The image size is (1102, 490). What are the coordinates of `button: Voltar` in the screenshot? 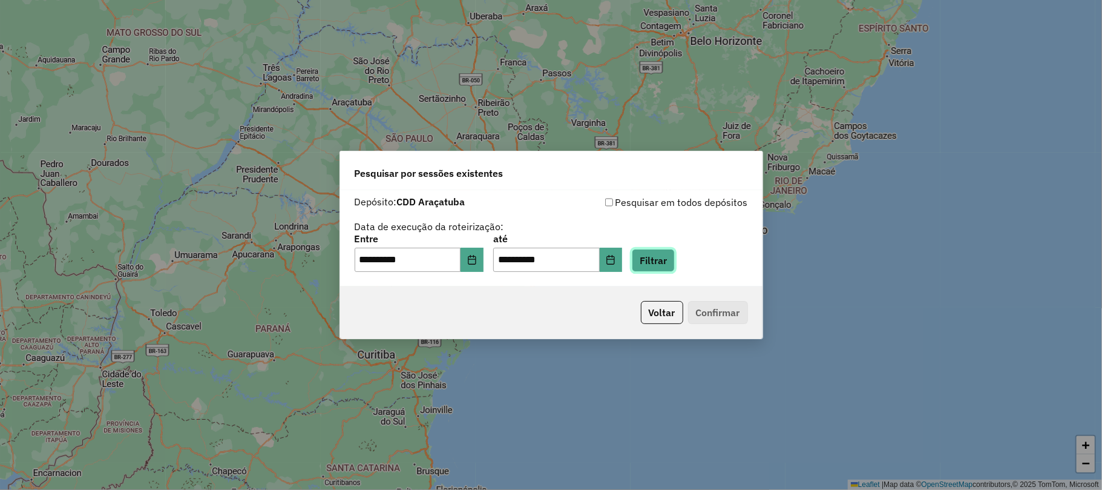 It's located at (662, 312).